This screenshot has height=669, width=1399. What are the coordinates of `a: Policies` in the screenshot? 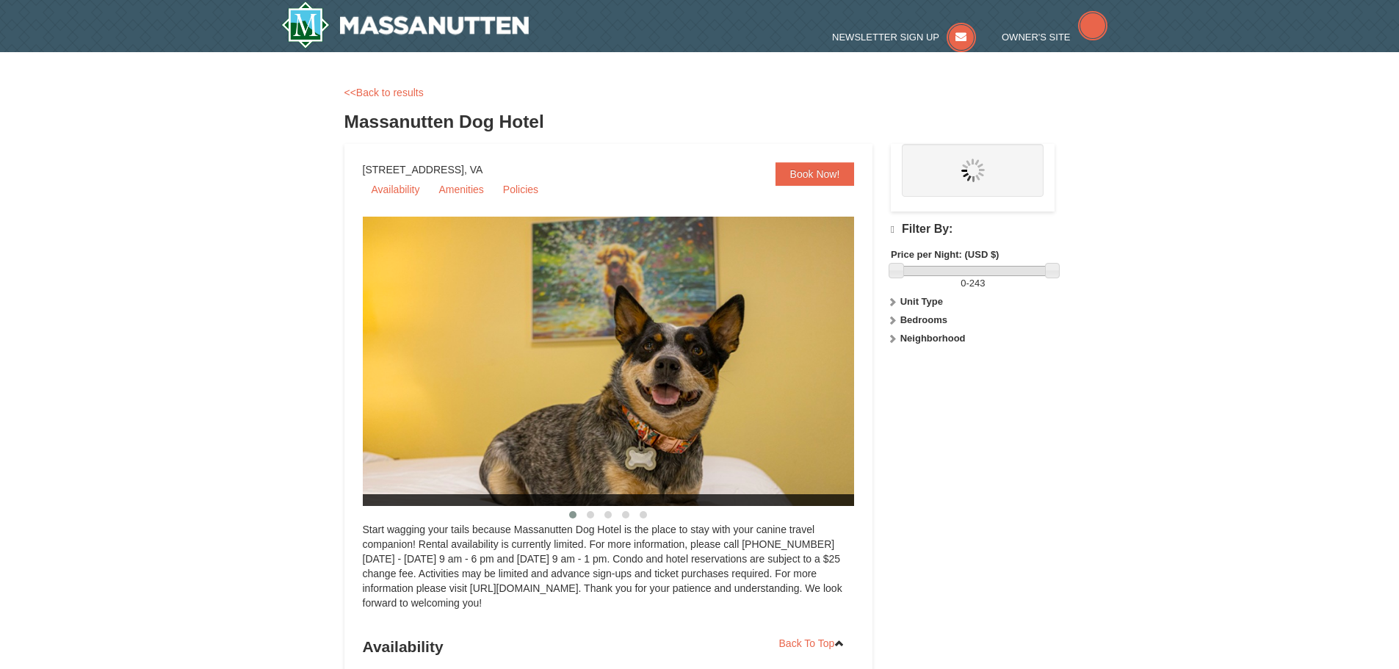 It's located at (521, 189).